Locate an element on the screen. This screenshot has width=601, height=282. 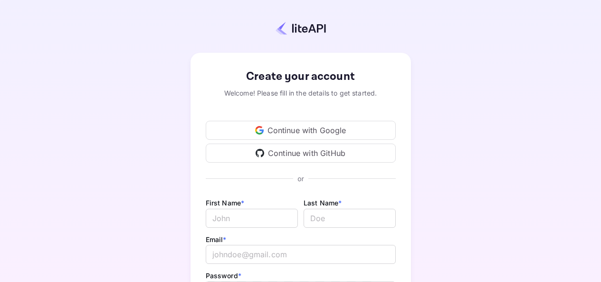
input: johndoe@gmail.com is located at coordinates (301, 254).